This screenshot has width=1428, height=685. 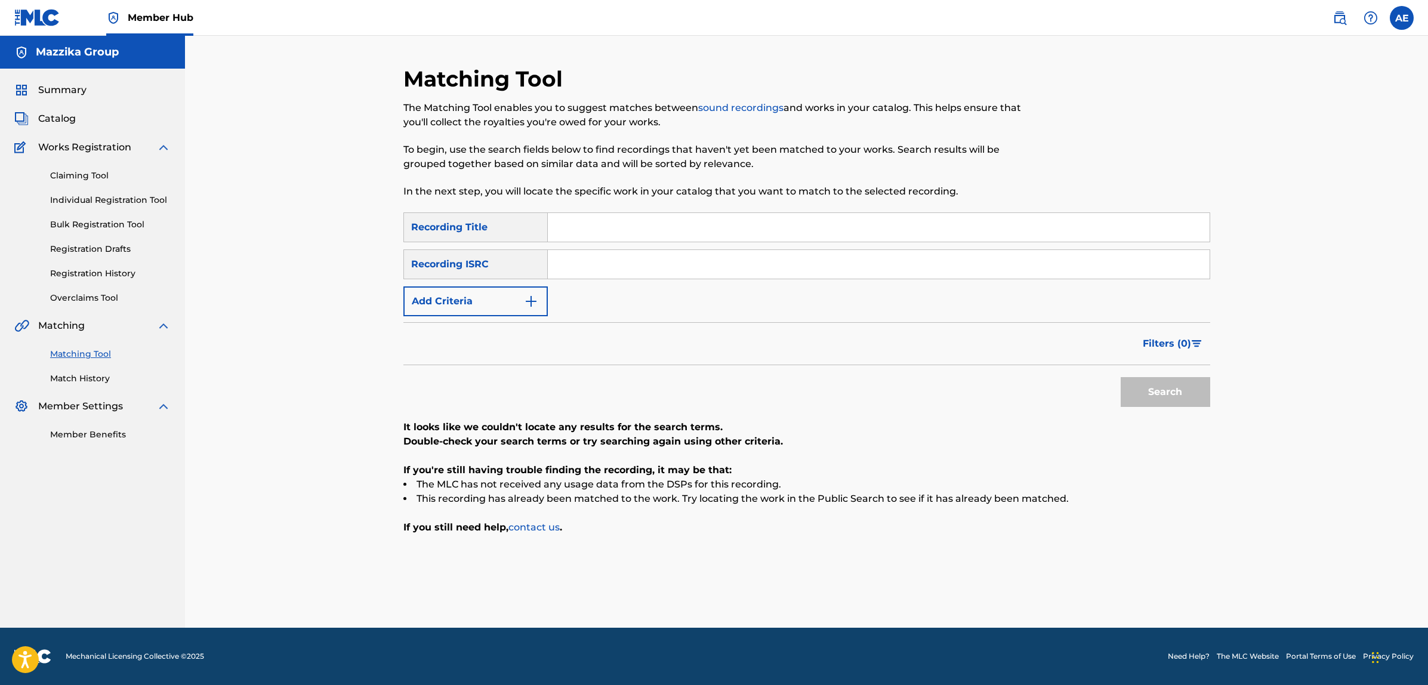 What do you see at coordinates (57, 119) in the screenshot?
I see `span: Catalog` at bounding box center [57, 119].